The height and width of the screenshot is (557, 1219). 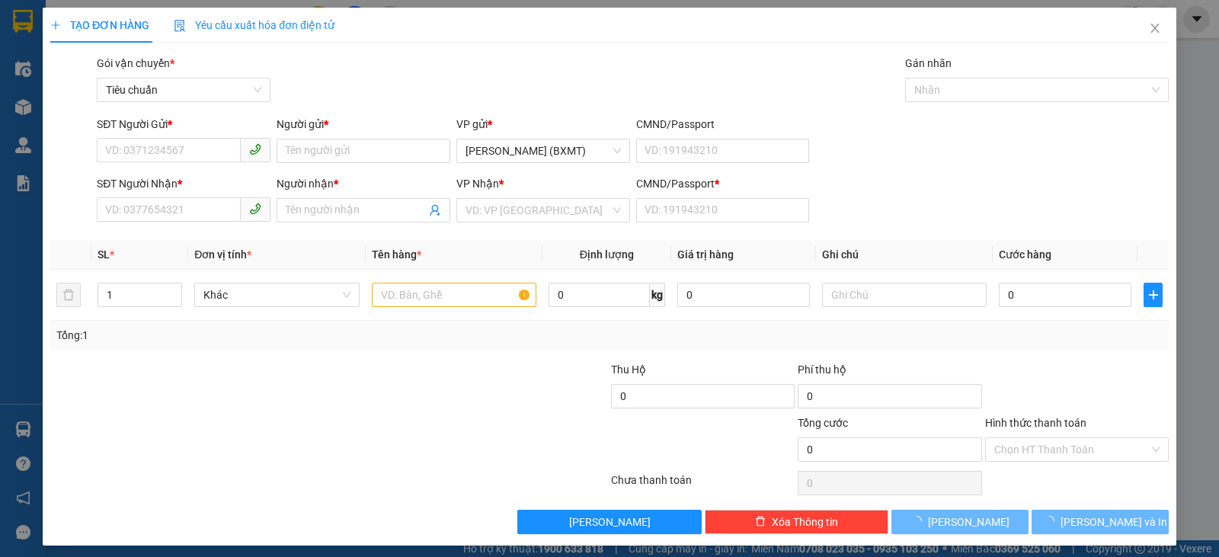 I want to click on span: Tiêu chuẩn, so click(x=184, y=90).